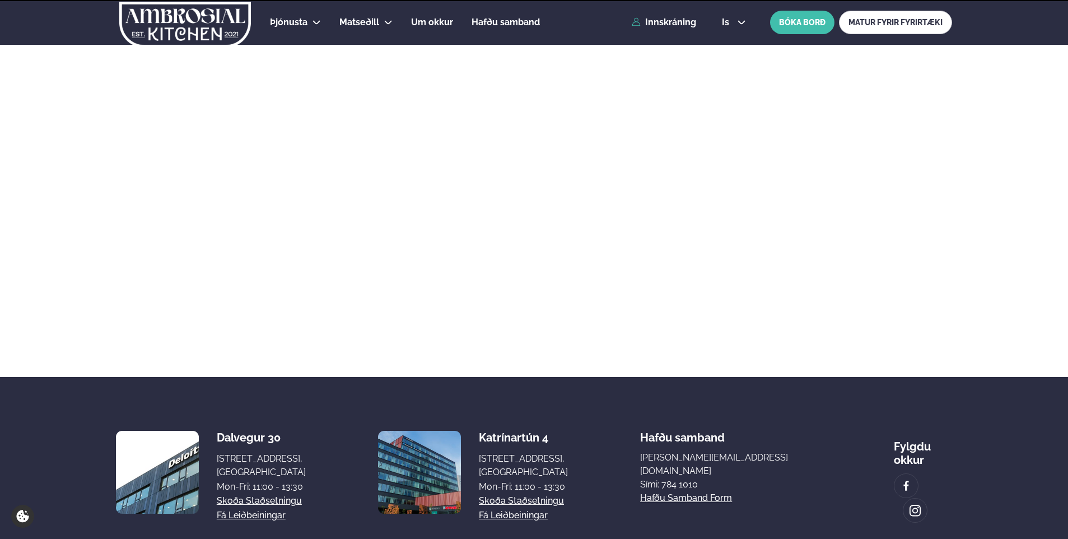  Describe the element at coordinates (802, 22) in the screenshot. I see `button: BÓKA BORÐ` at that location.